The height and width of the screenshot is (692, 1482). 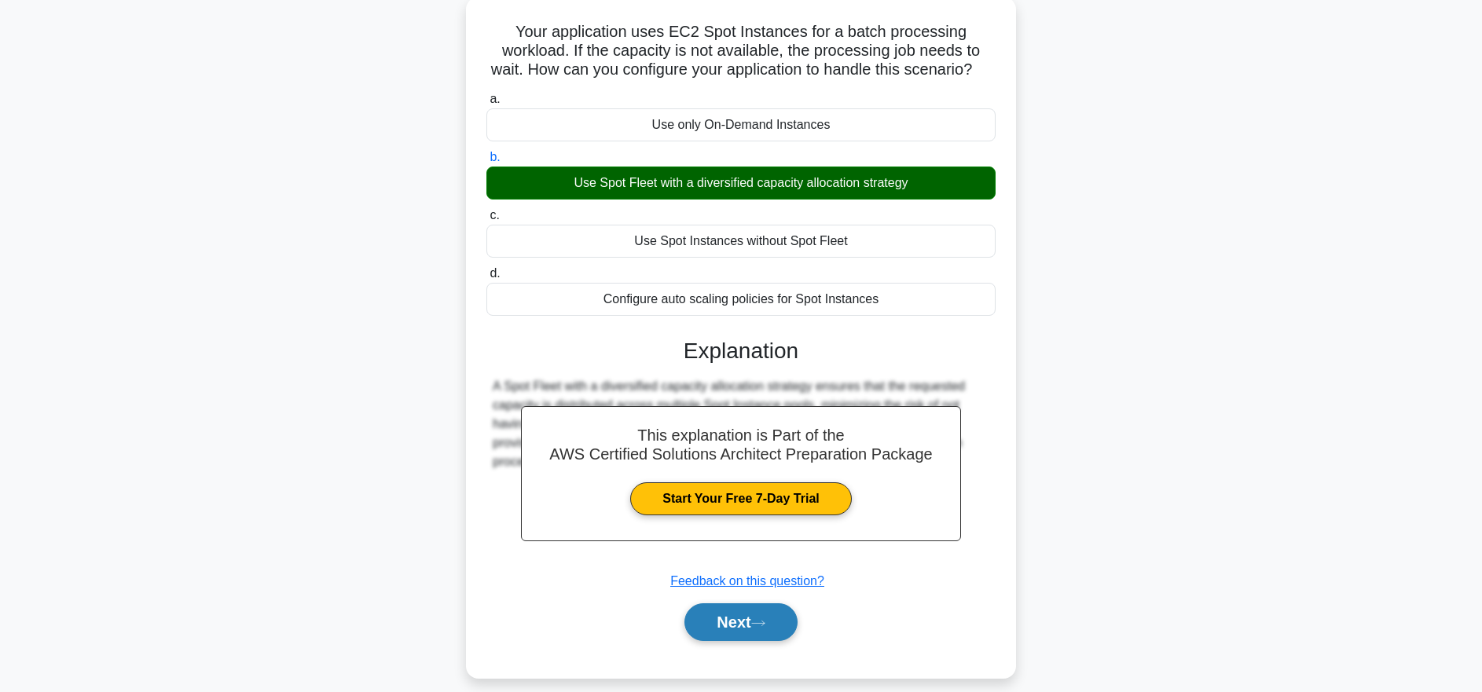 I want to click on span: c., so click(x=494, y=214).